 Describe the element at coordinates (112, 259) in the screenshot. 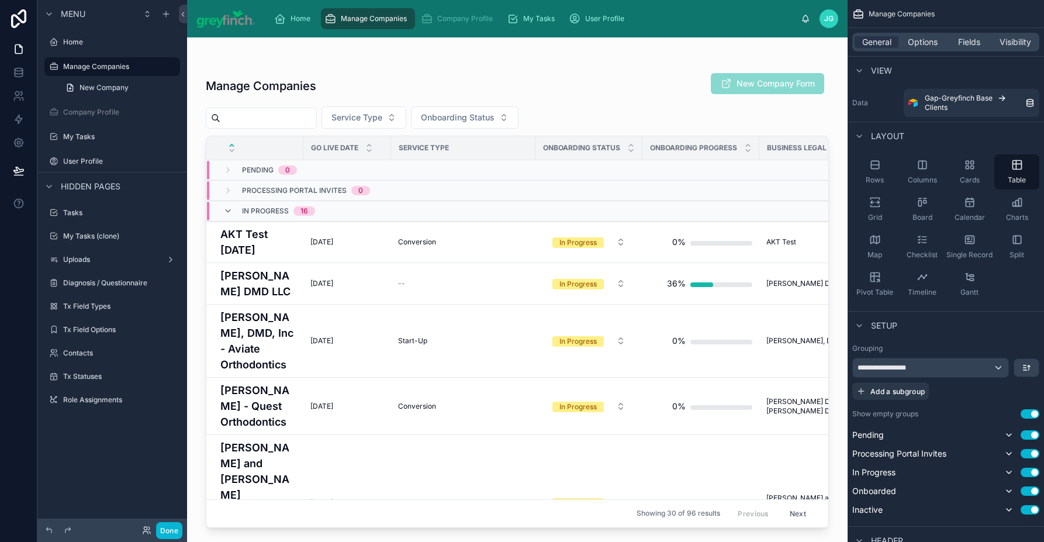

I see `label: Uploads` at that location.